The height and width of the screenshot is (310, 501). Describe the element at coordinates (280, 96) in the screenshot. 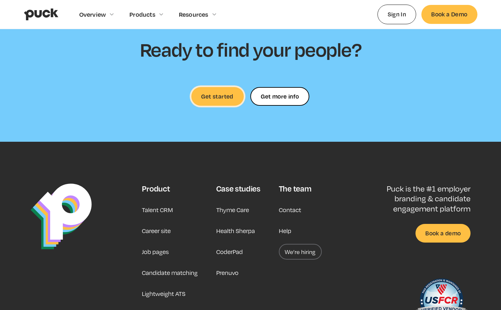

I see `form: Ready to find your people` at that location.